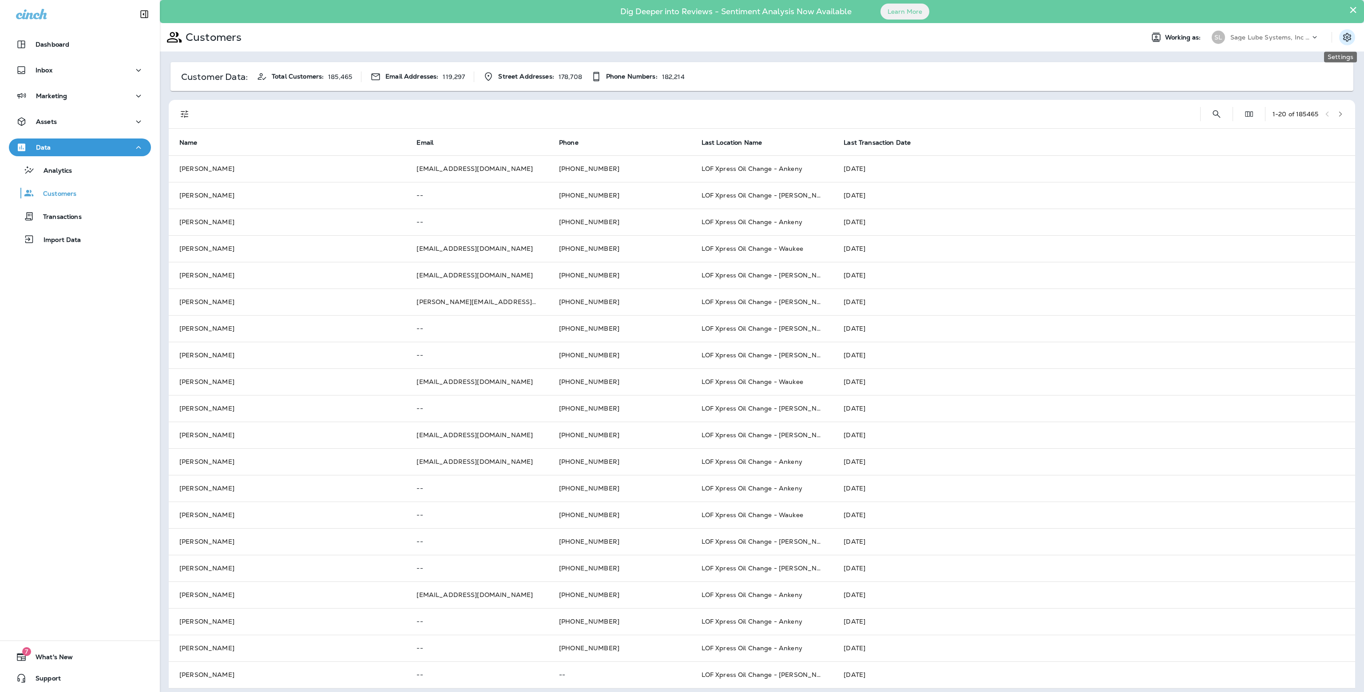  What do you see at coordinates (1347, 37) in the screenshot?
I see `button: Settings` at bounding box center [1347, 37].